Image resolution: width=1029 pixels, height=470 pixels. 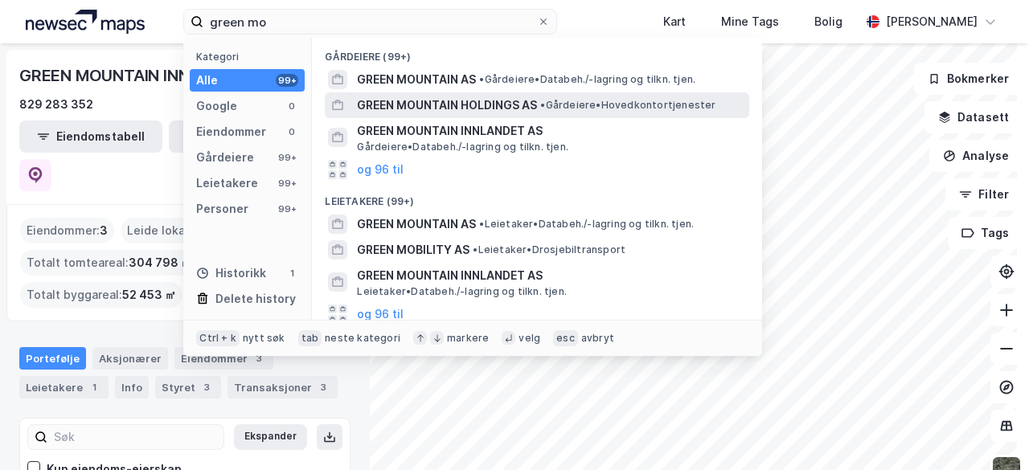 What do you see at coordinates (363, 338) in the screenshot?
I see `div: neste kategori` at bounding box center [363, 338].